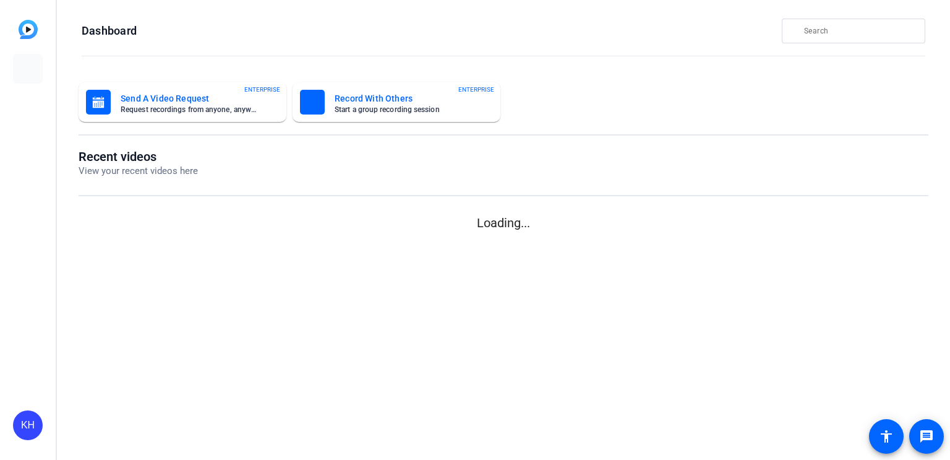 Image resolution: width=950 pixels, height=460 pixels. What do you see at coordinates (927, 436) in the screenshot?
I see `mat-icon: message` at bounding box center [927, 436].